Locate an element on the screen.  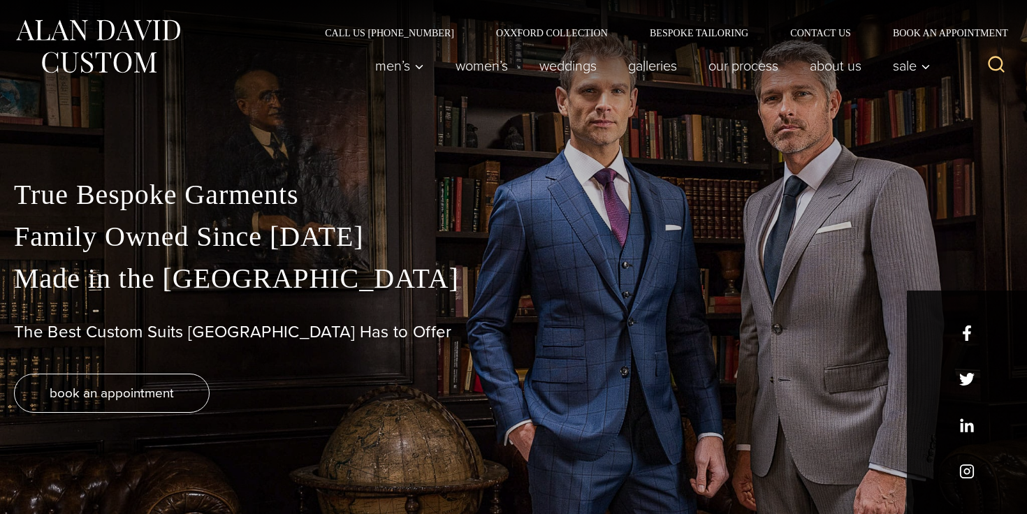
nav: Secondary Navigation is located at coordinates (658, 33).